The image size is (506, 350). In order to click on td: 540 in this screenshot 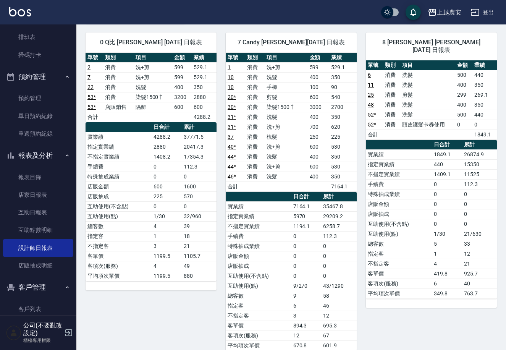, I will do `click(343, 97)`.